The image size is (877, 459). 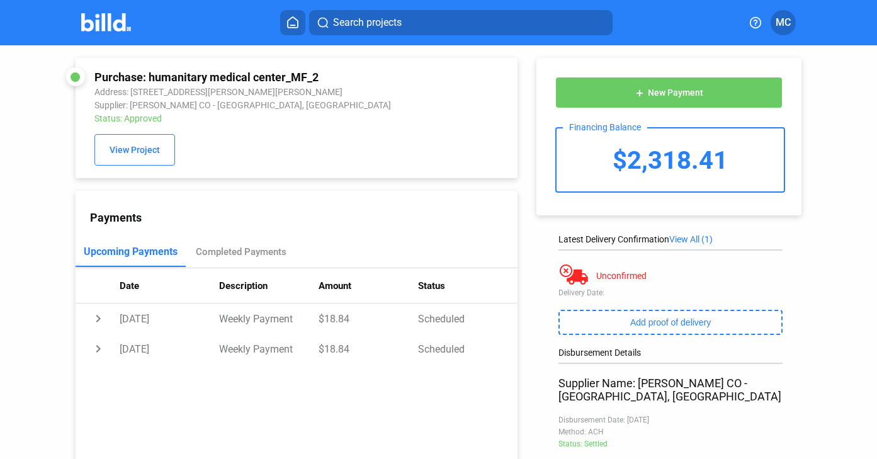 I want to click on button: Add proof of delivery, so click(x=670, y=322).